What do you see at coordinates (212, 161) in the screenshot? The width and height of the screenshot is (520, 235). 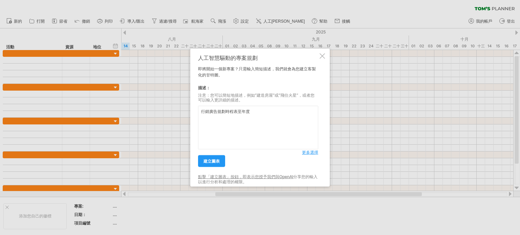 I see `font: 建立圖表` at bounding box center [212, 161].